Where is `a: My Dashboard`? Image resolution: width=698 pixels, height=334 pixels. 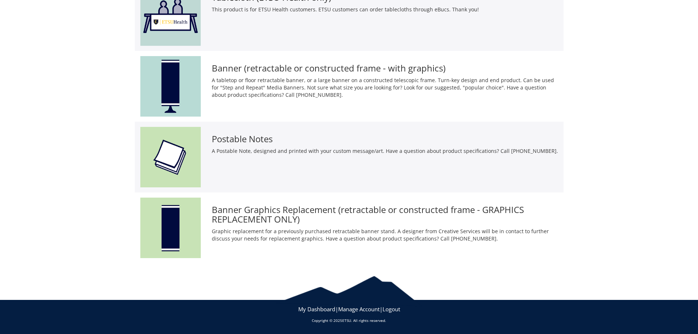
a: My Dashboard is located at coordinates (317, 309).